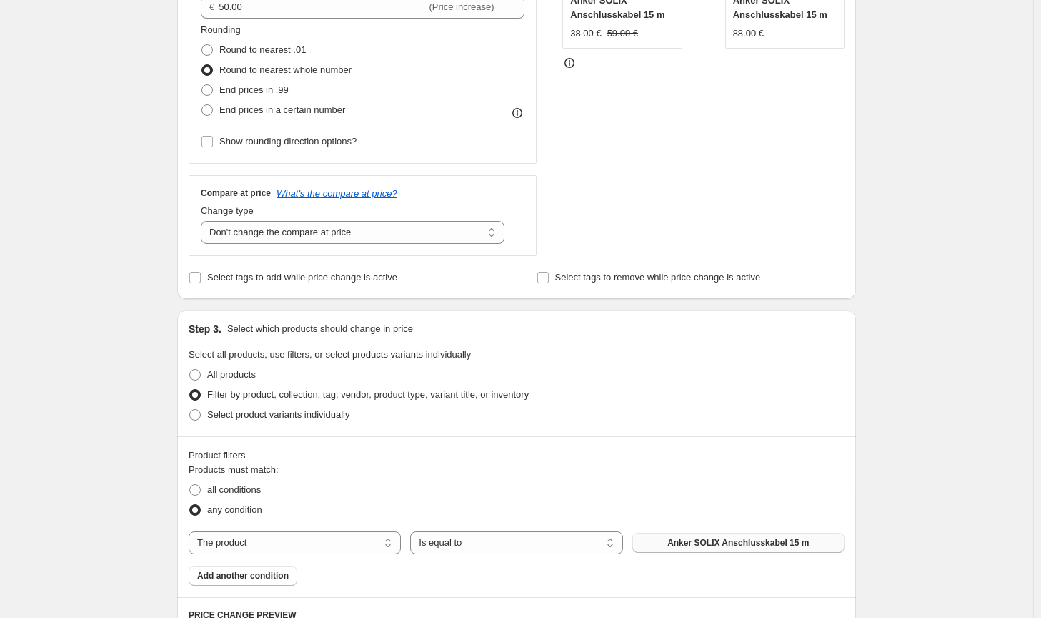 The width and height of the screenshot is (1041, 618). I want to click on span: End prices in .99, so click(254, 89).